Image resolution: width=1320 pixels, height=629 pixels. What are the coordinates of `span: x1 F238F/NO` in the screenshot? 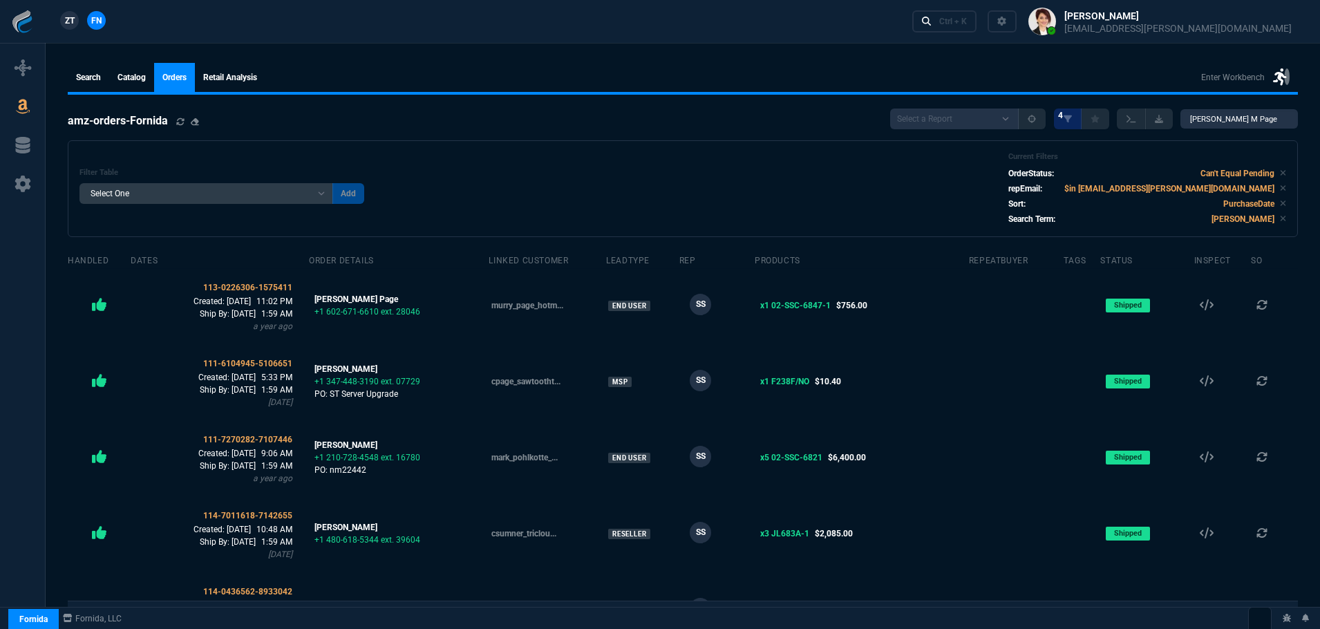 It's located at (784, 381).